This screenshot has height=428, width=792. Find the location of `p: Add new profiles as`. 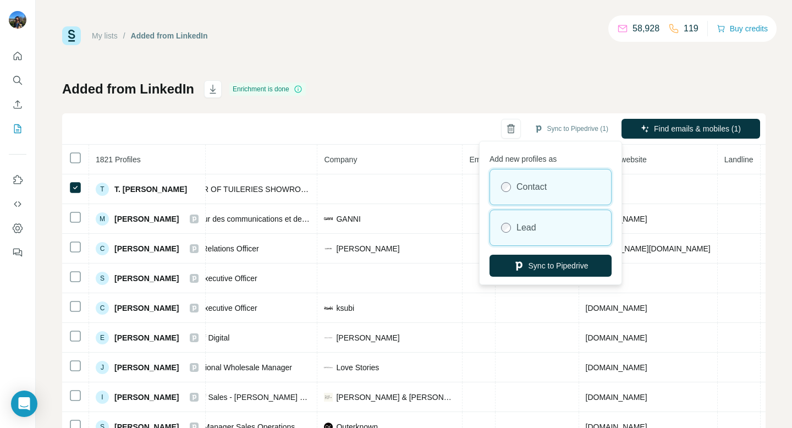

p: Add new profiles as is located at coordinates (550, 157).